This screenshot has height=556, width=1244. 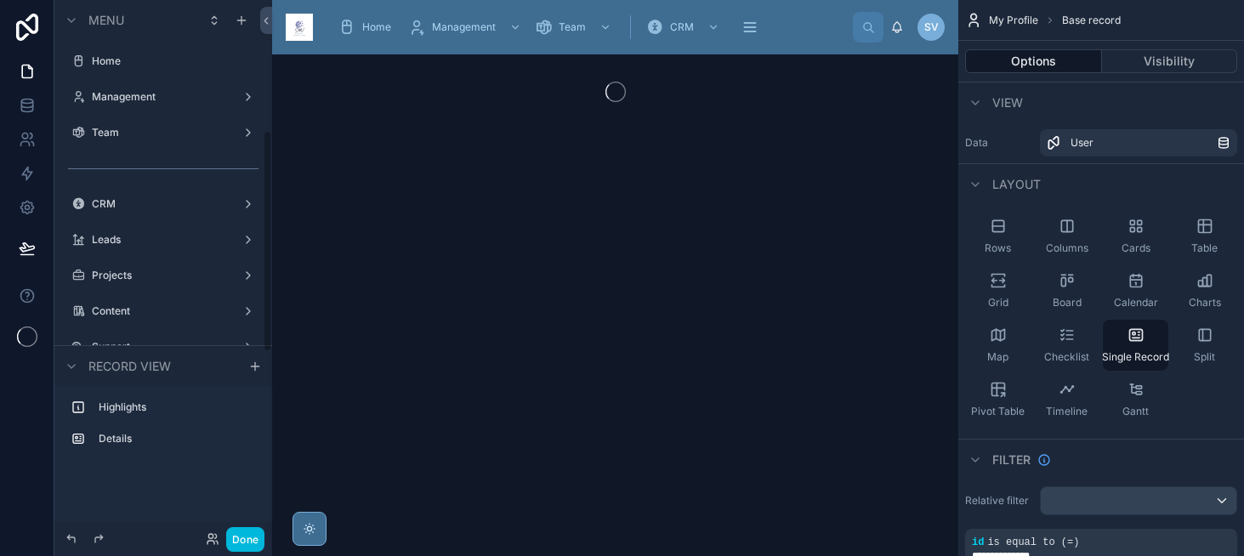 What do you see at coordinates (1033, 61) in the screenshot?
I see `button: Options` at bounding box center [1033, 61].